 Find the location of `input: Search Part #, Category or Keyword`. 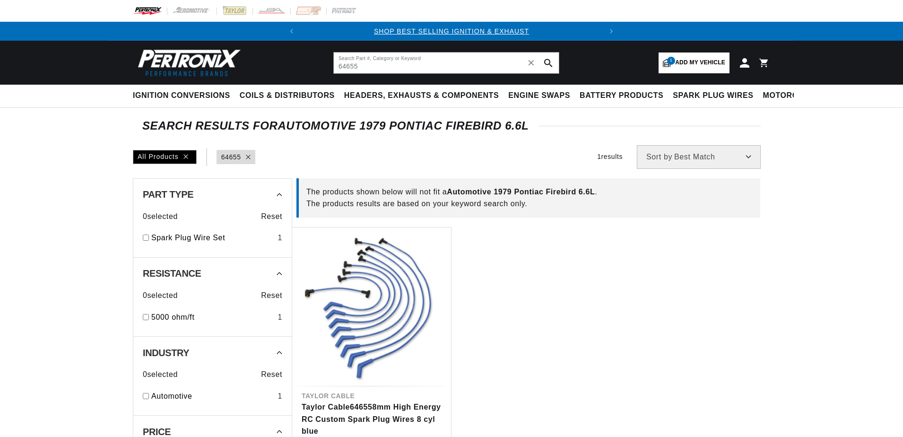

input: Search Part #, Category or Keyword is located at coordinates (446, 63).